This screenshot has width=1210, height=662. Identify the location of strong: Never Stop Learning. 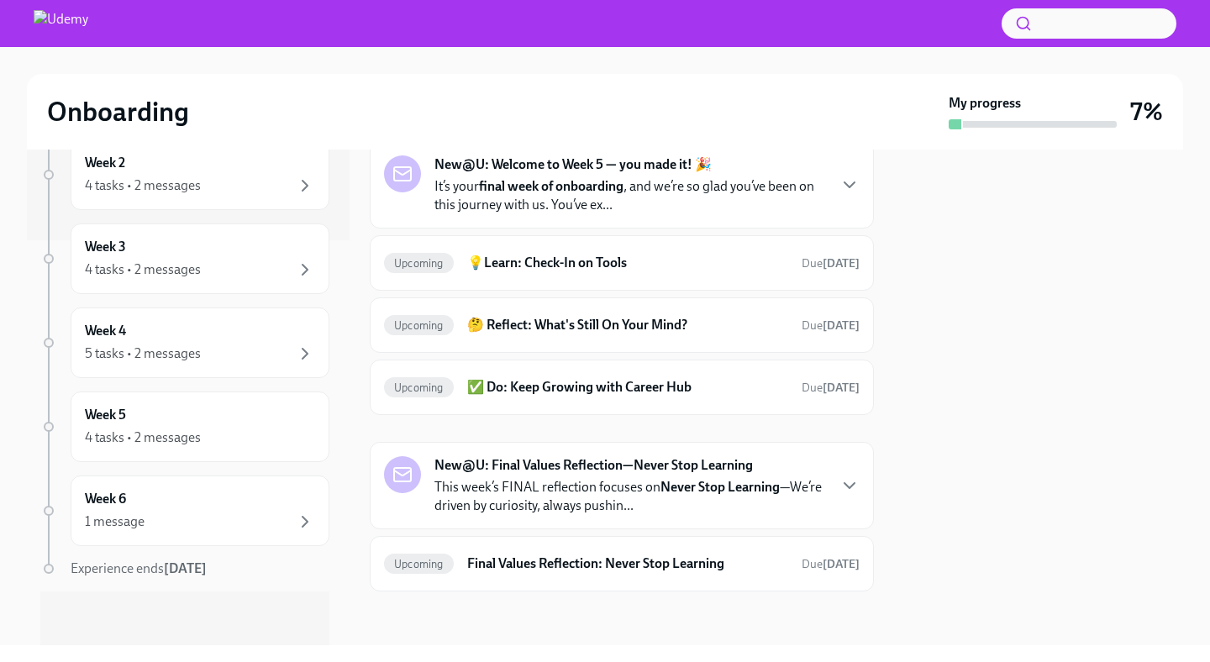
(720, 487).